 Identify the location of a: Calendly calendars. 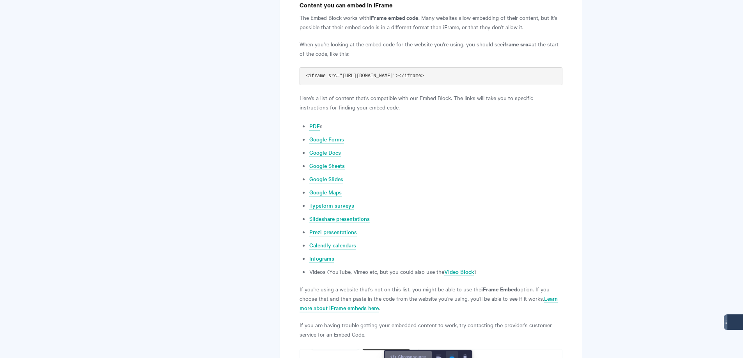
(333, 246).